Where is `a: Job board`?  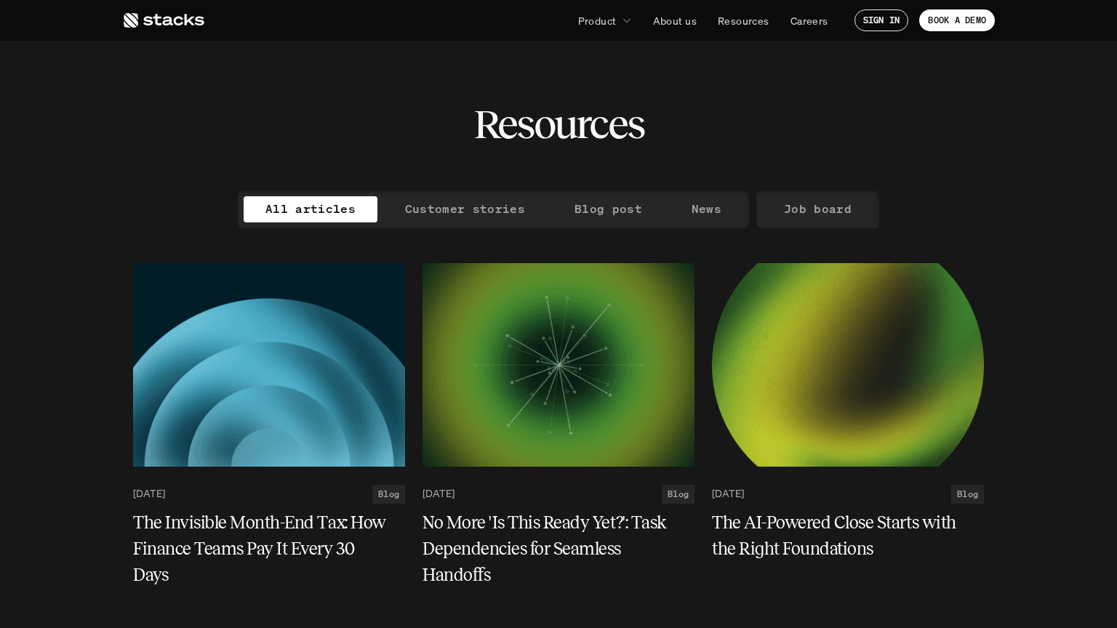
a: Job board is located at coordinates (817, 209).